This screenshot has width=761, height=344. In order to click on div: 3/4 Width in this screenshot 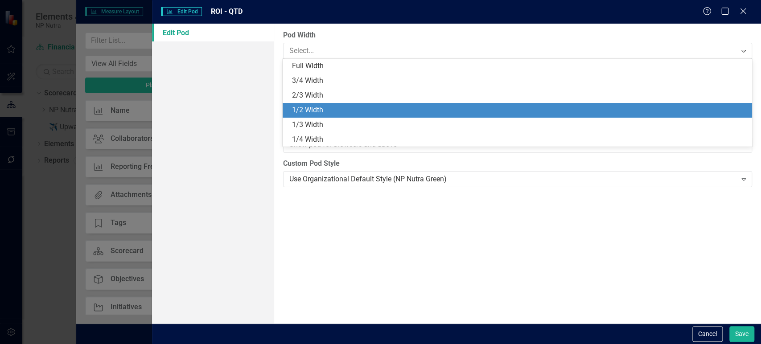, I will do `click(519, 81)`.